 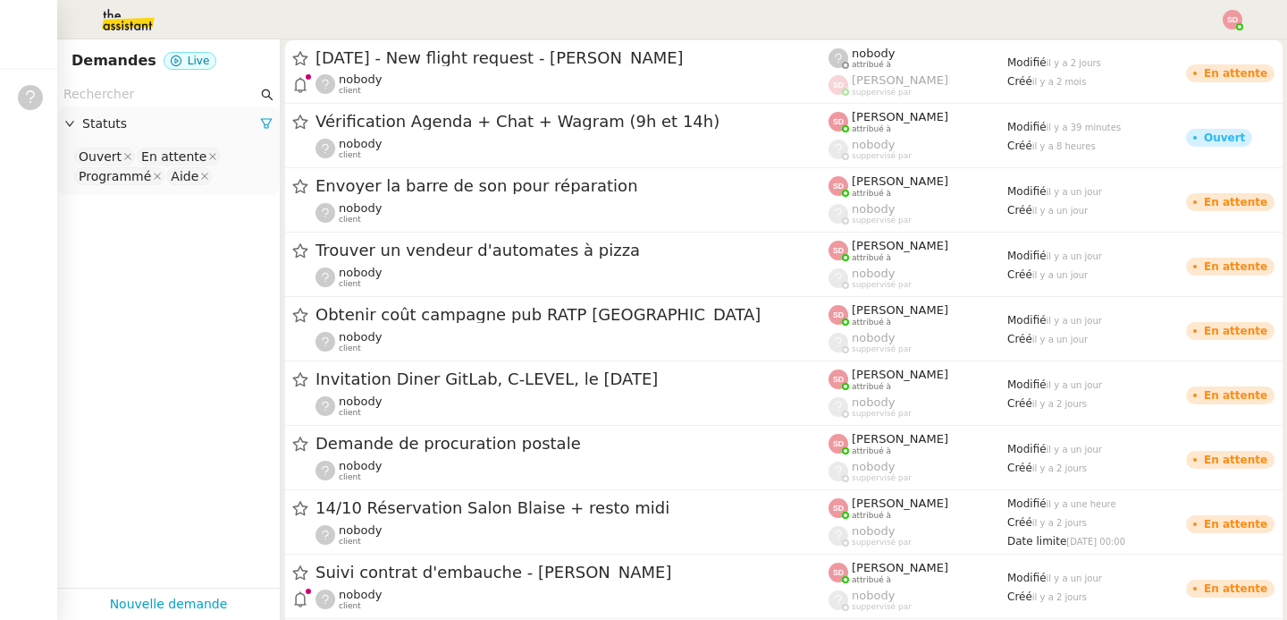 What do you see at coordinates (572, 250) in the screenshot?
I see `span: Trouver un vendeur d'automates à pizza` at bounding box center [572, 250].